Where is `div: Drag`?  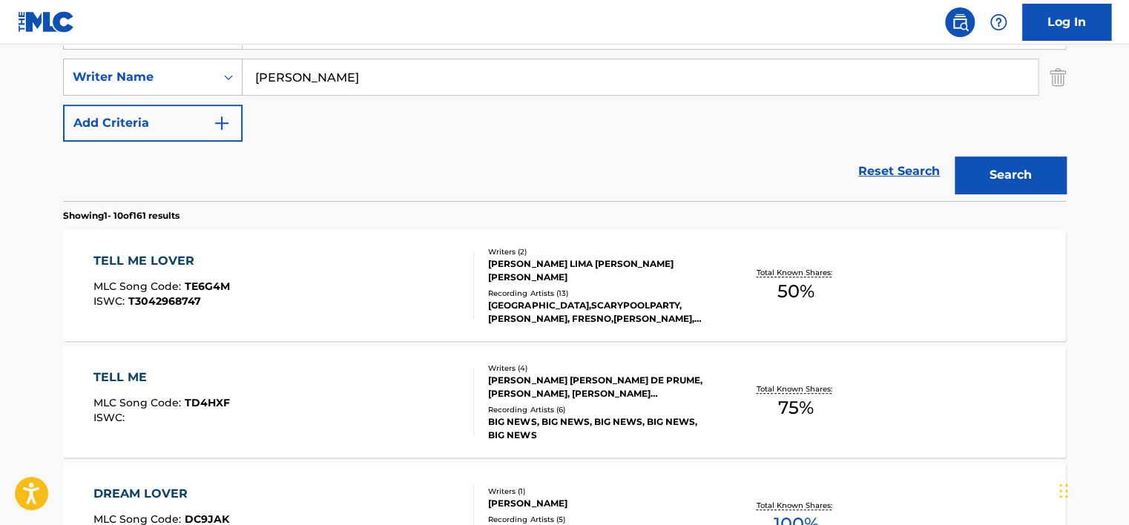
div: Drag is located at coordinates (1064, 491).